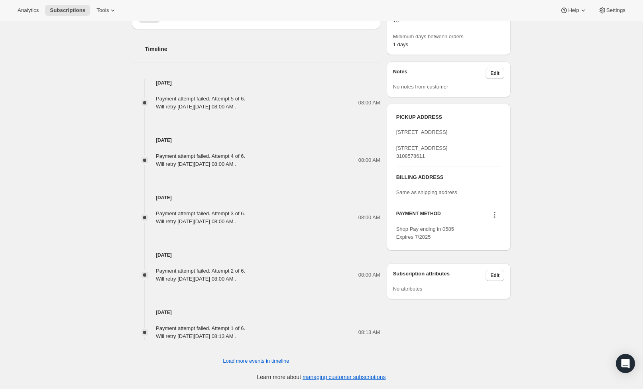 The image size is (643, 389). I want to click on span: Subscriptions, so click(67, 10).